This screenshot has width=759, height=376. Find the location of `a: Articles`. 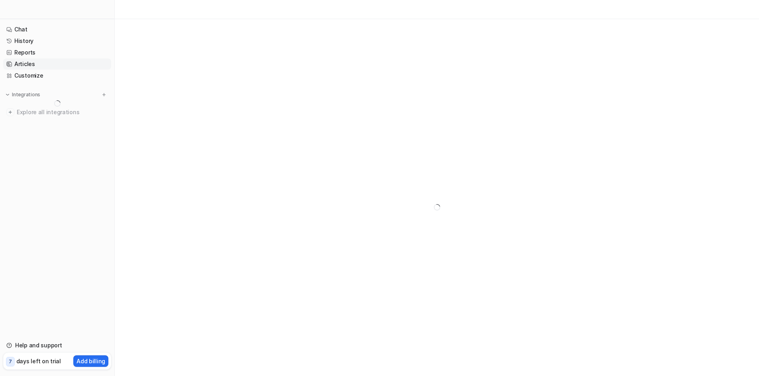

a: Articles is located at coordinates (57, 64).